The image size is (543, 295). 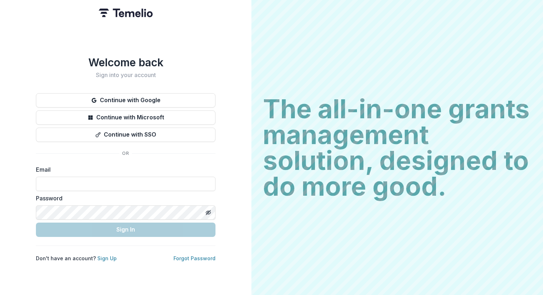 I want to click on p: Don't have an account?, so click(x=76, y=258).